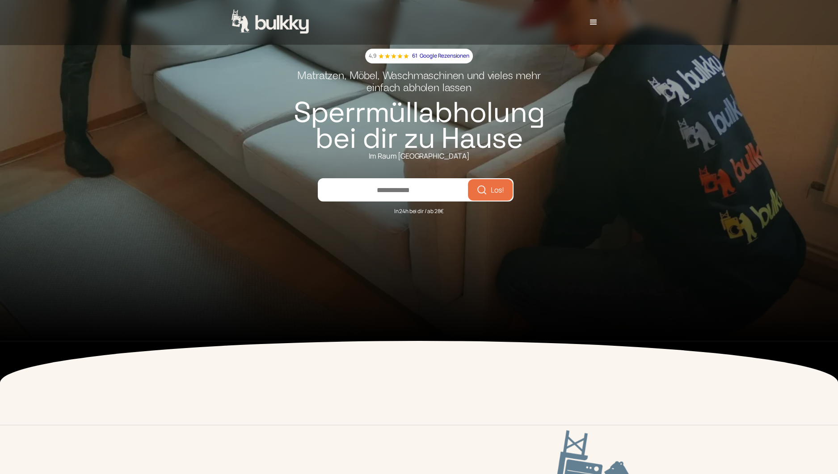  Describe the element at coordinates (490, 190) in the screenshot. I see `button: Los!` at that location.